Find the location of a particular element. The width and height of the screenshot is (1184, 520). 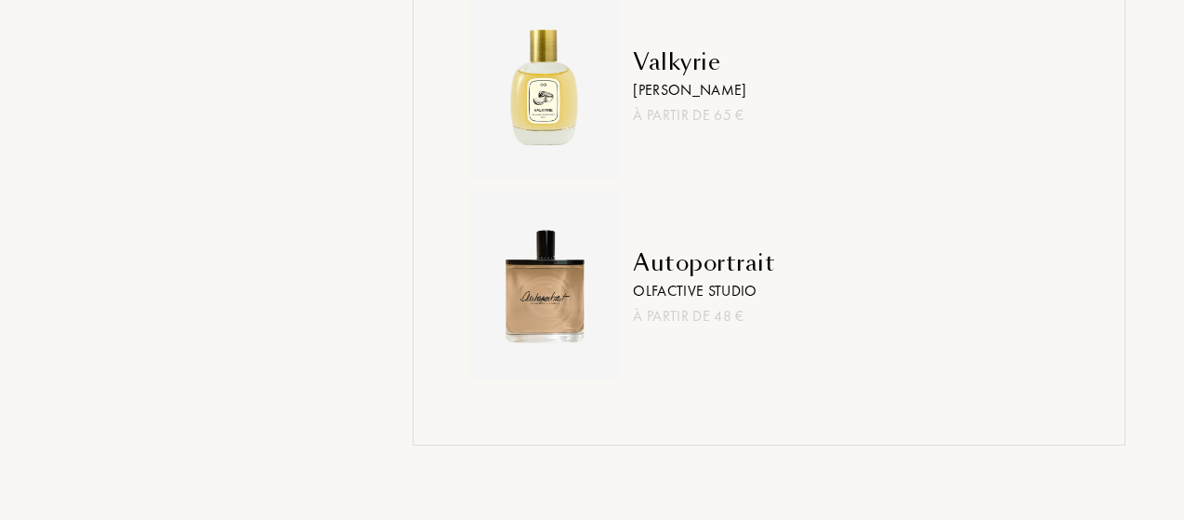

div: Autoportrait is located at coordinates (704, 262).